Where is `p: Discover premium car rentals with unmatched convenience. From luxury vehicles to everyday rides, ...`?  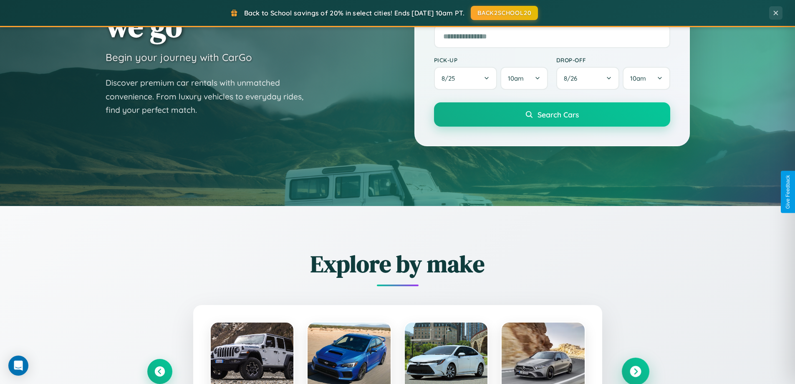
p: Discover premium car rentals with unmatched convenience. From luxury vehicles to everyday rides, ... is located at coordinates (210, 96).